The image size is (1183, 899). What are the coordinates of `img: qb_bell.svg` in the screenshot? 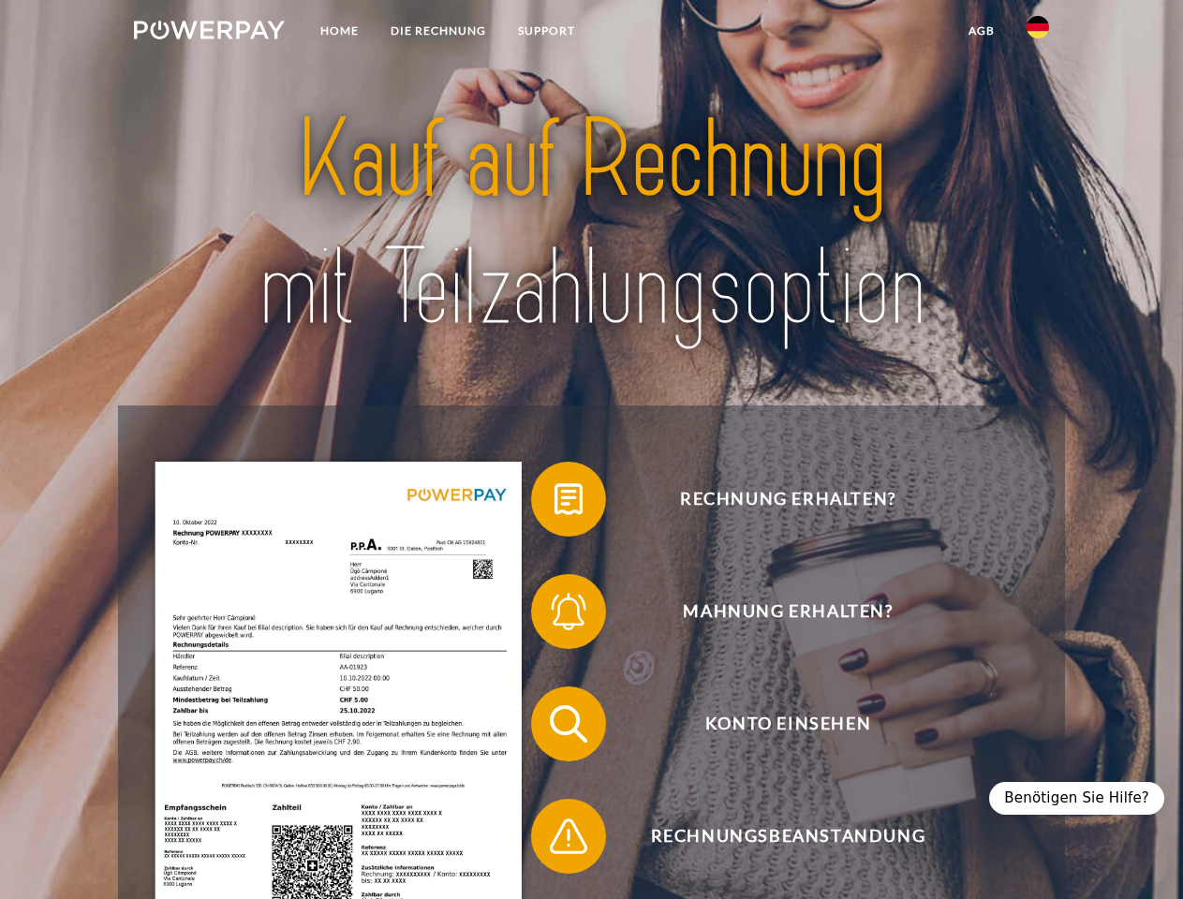 It's located at (569, 612).